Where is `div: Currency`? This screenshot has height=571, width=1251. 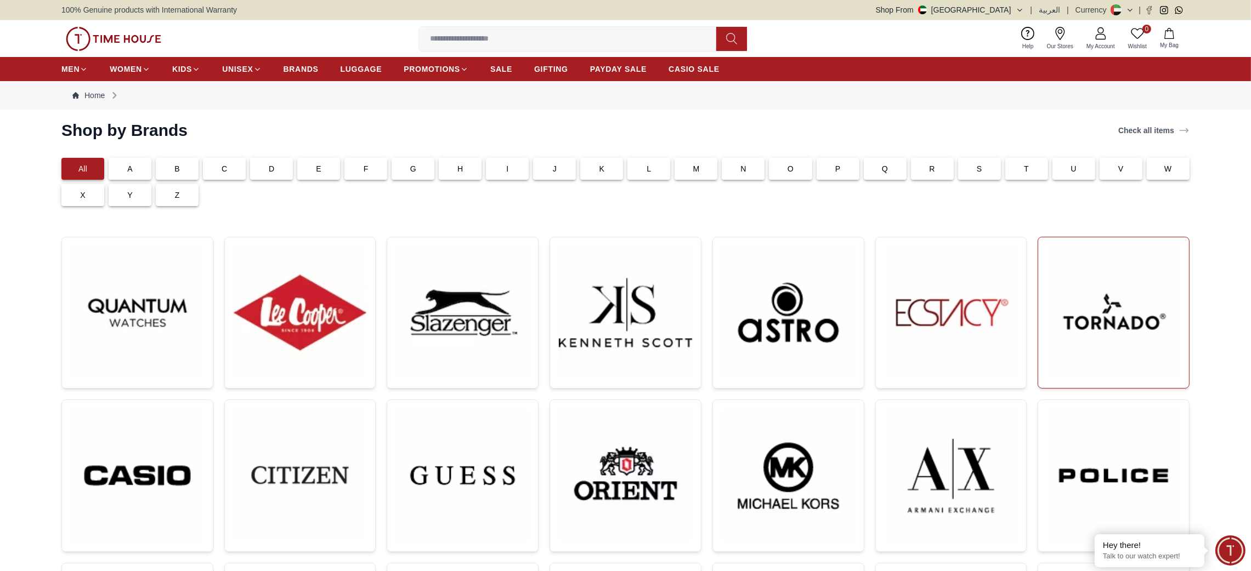 div: Currency is located at coordinates (1093, 10).